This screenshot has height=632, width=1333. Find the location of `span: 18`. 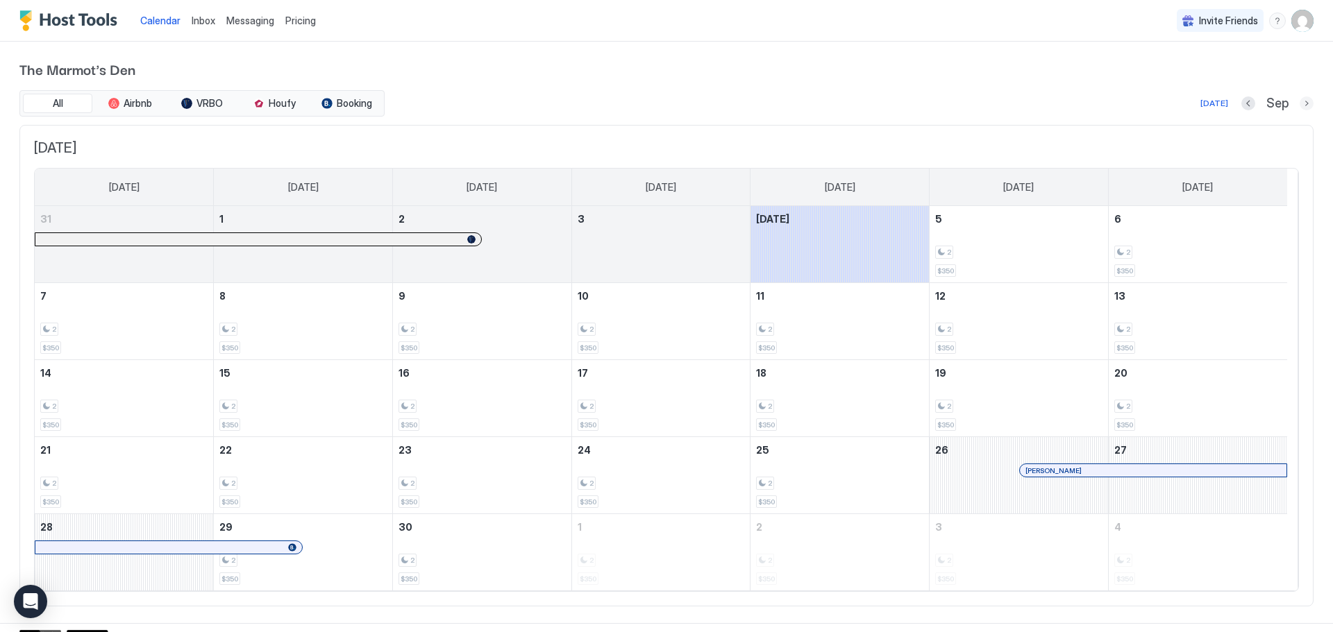

span: 18 is located at coordinates (761, 373).